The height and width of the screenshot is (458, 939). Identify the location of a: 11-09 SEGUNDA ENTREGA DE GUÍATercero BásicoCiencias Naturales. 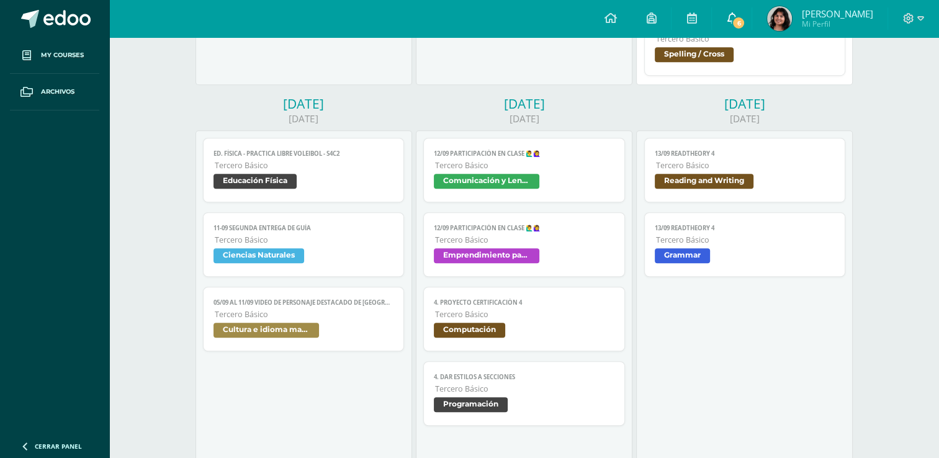
(304, 245).